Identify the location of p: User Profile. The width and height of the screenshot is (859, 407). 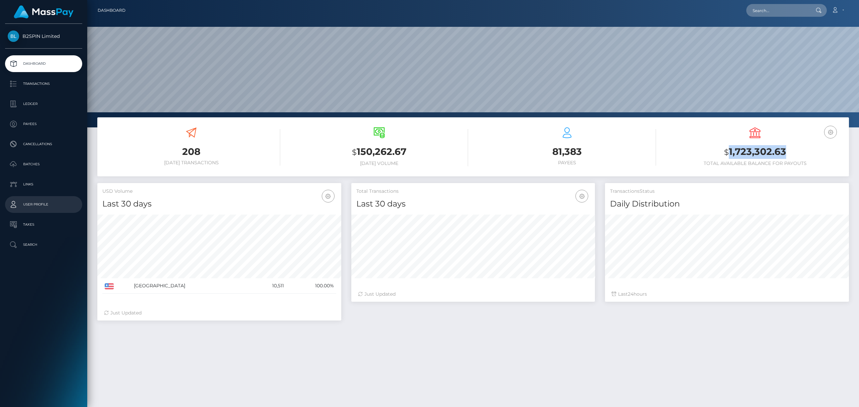
(44, 205).